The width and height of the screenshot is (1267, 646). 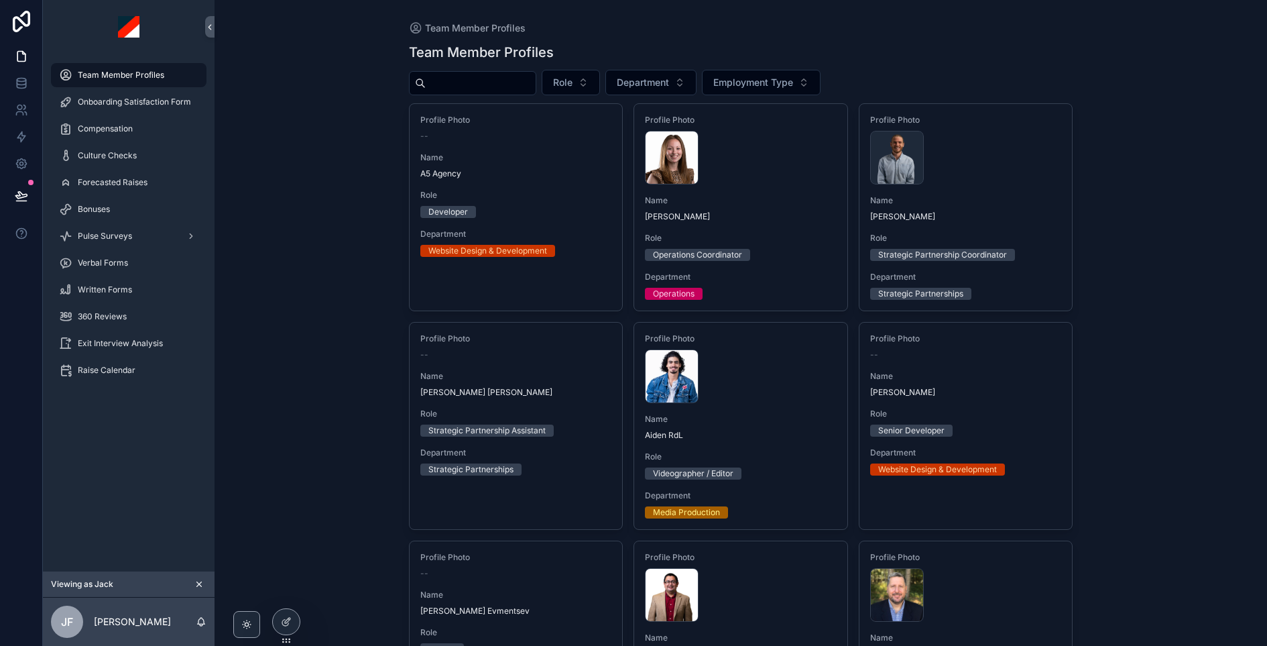 I want to click on a: Pulse Surveys, so click(x=129, y=236).